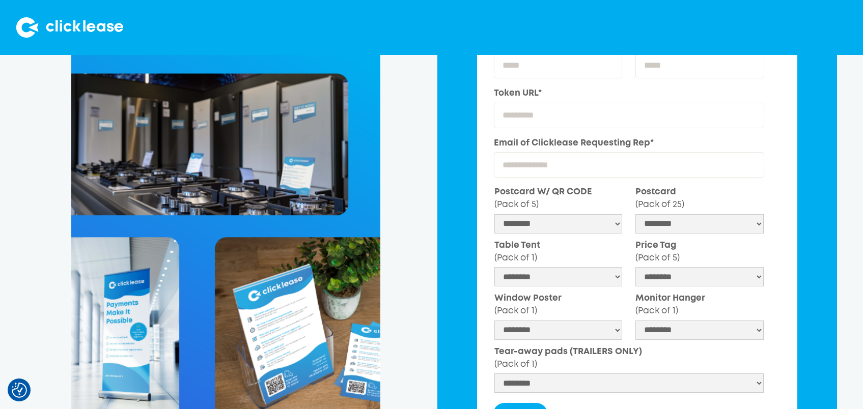 This screenshot has height=409, width=863. Describe the element at coordinates (19, 390) in the screenshot. I see `img: Revisit consent button` at that location.